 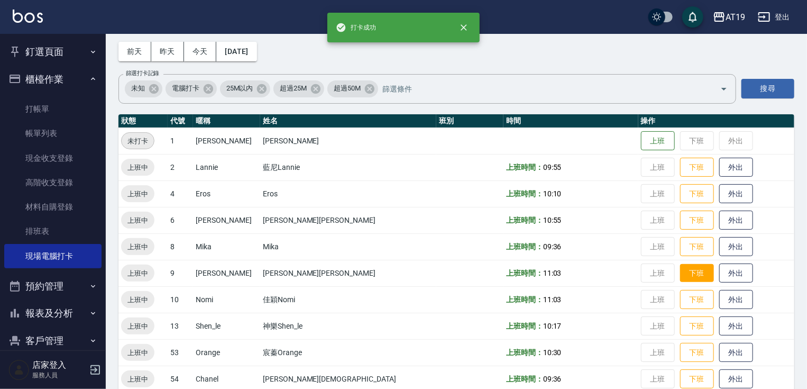 I want to click on span: 打卡成功, so click(x=356, y=27).